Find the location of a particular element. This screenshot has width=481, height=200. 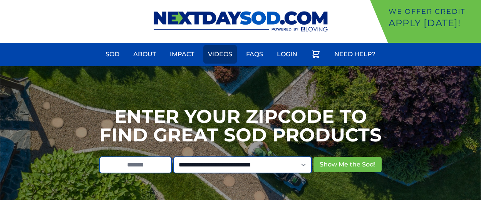

a: Sod is located at coordinates (112, 54).